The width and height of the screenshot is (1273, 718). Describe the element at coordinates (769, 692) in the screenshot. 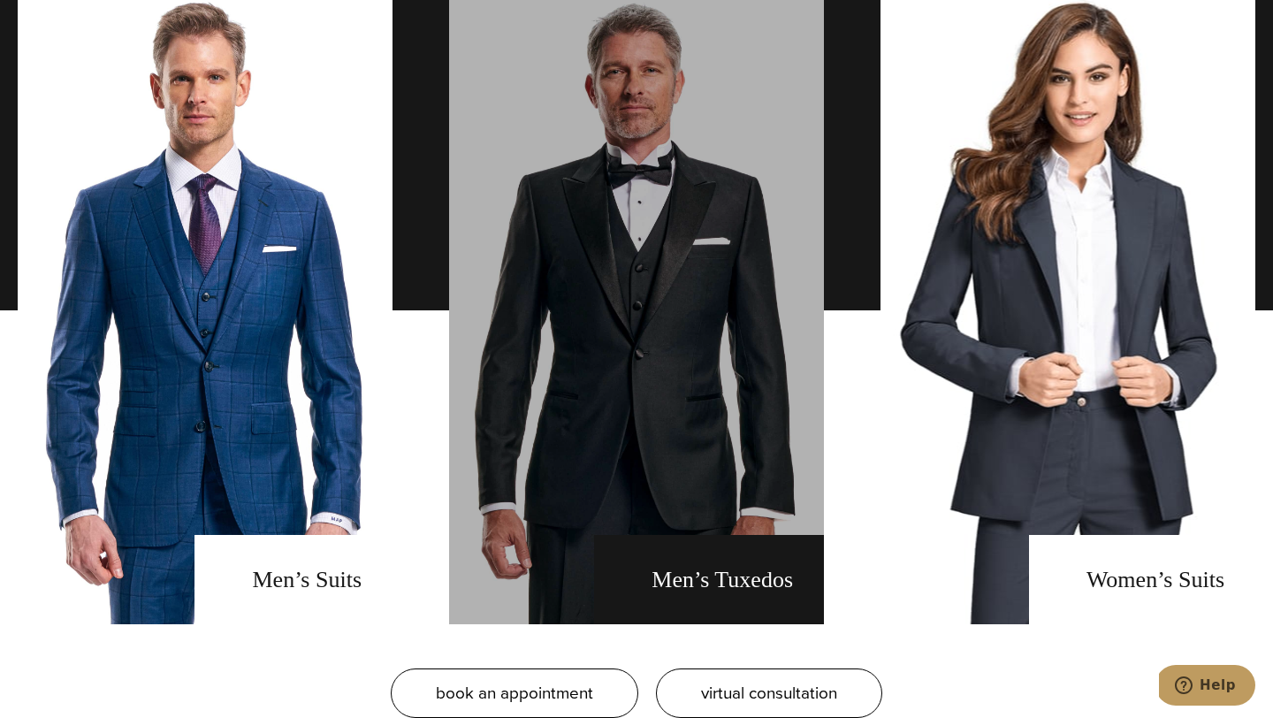

I see `span: virtual consultation` at that location.